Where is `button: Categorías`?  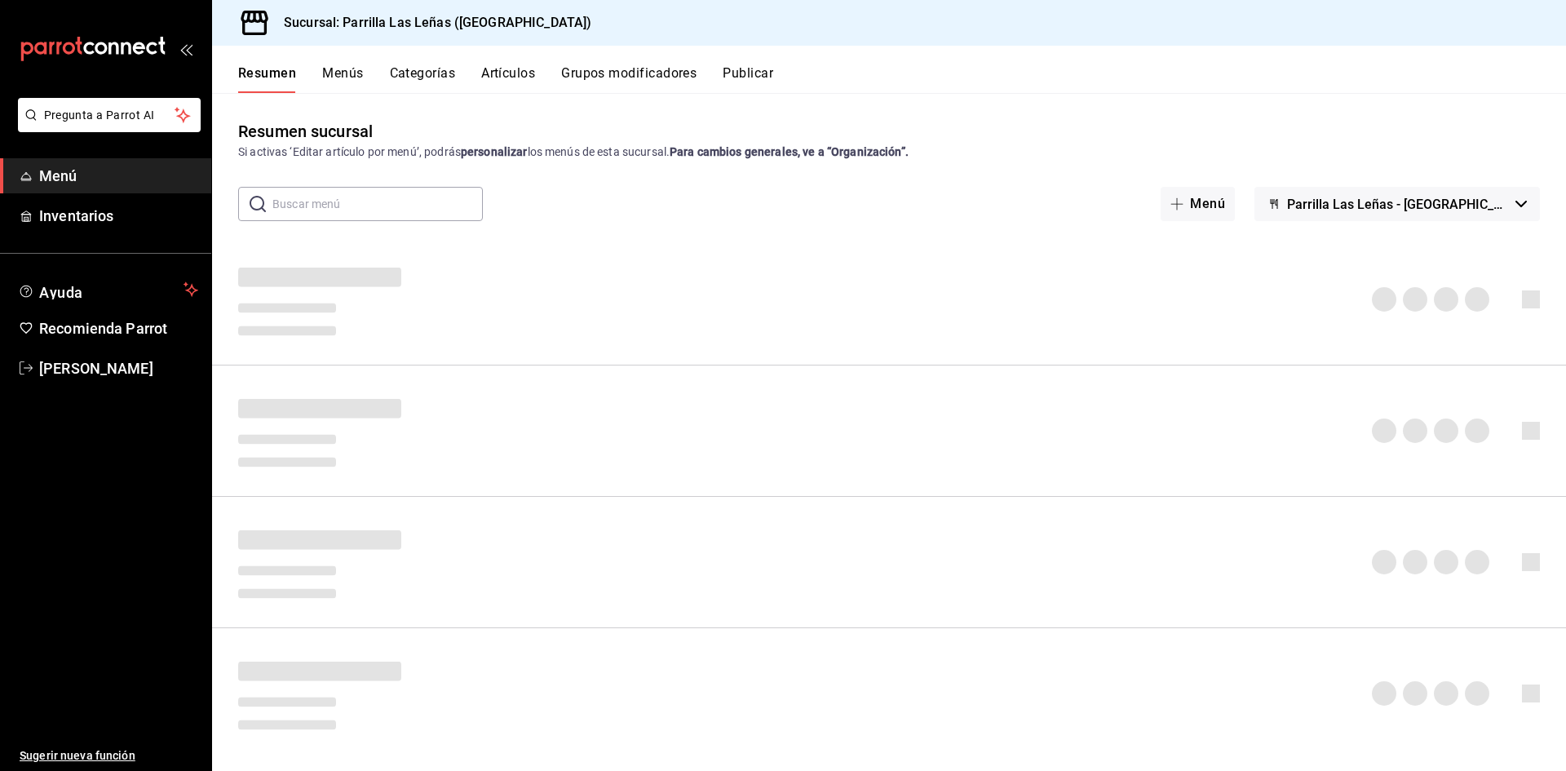 button: Categorías is located at coordinates (422, 79).